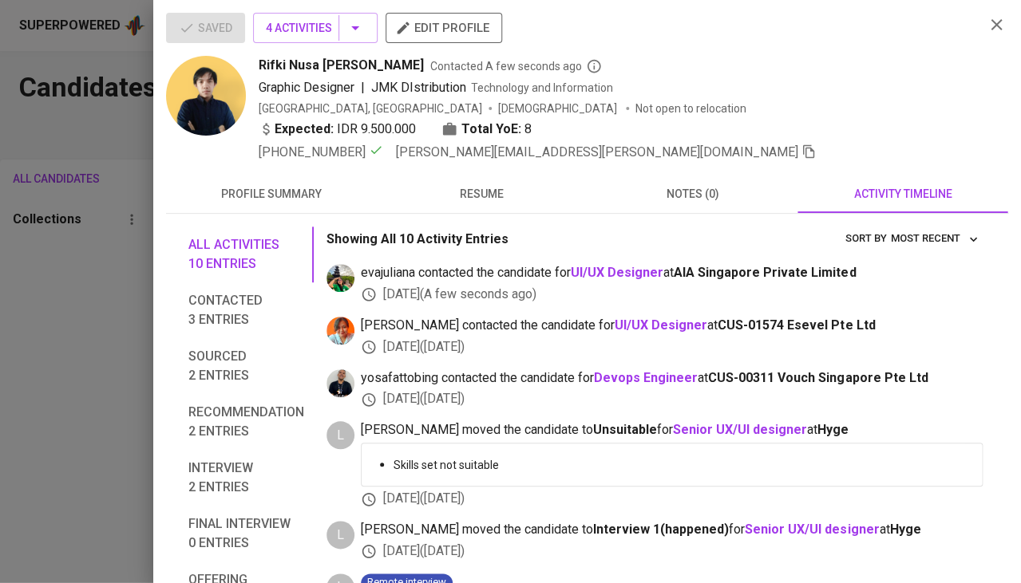 This screenshot has width=1021, height=583. Describe the element at coordinates (646, 377) in the screenshot. I see `b: Devops Engineer` at that location.